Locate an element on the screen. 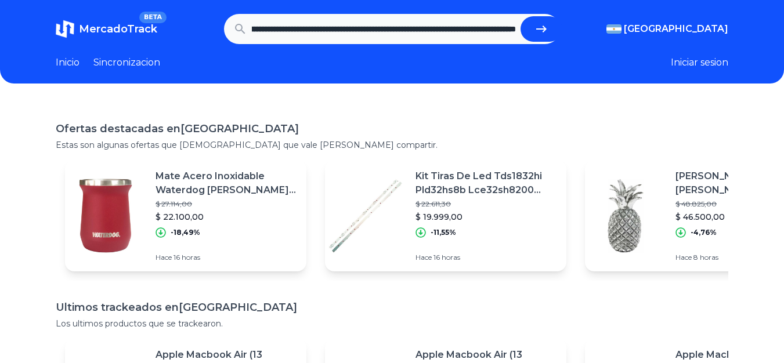 This screenshot has width=784, height=363. button: Iniciar sesion is located at coordinates (699, 63).